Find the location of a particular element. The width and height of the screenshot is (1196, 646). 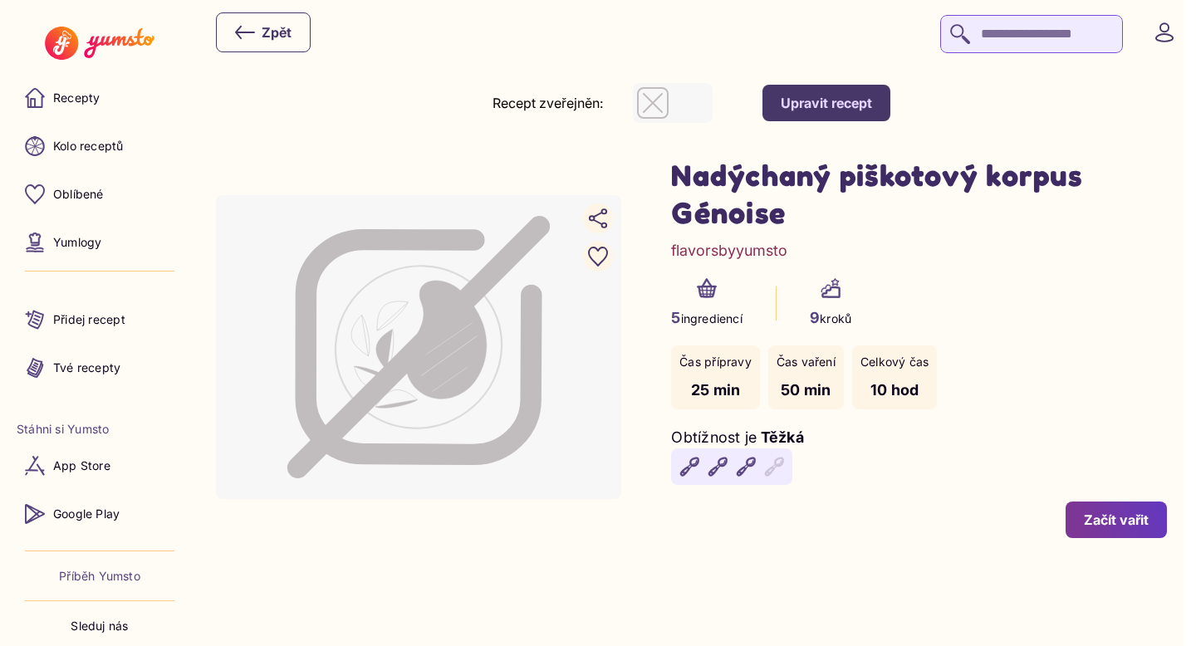

div: Image not available is located at coordinates (419, 347).